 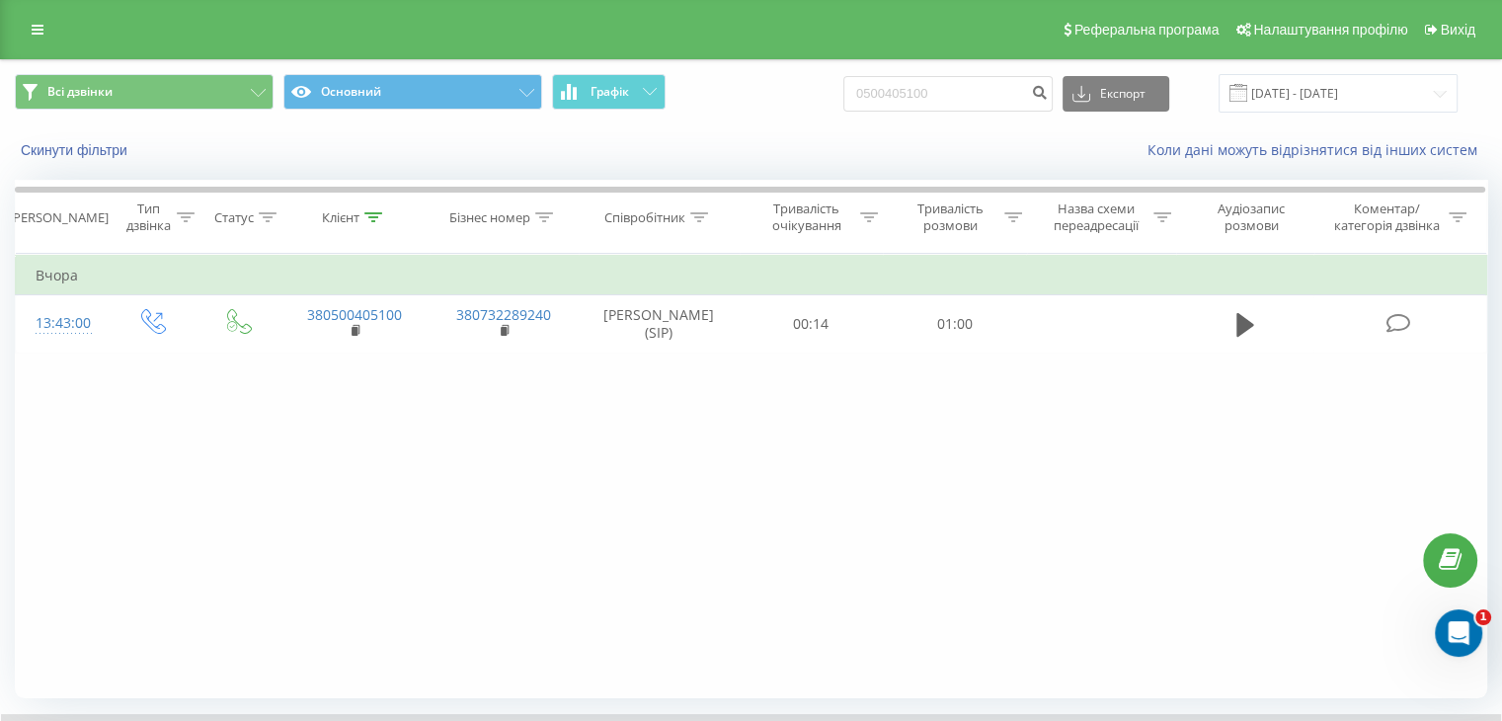 I want to click on span: Графік, so click(x=609, y=92).